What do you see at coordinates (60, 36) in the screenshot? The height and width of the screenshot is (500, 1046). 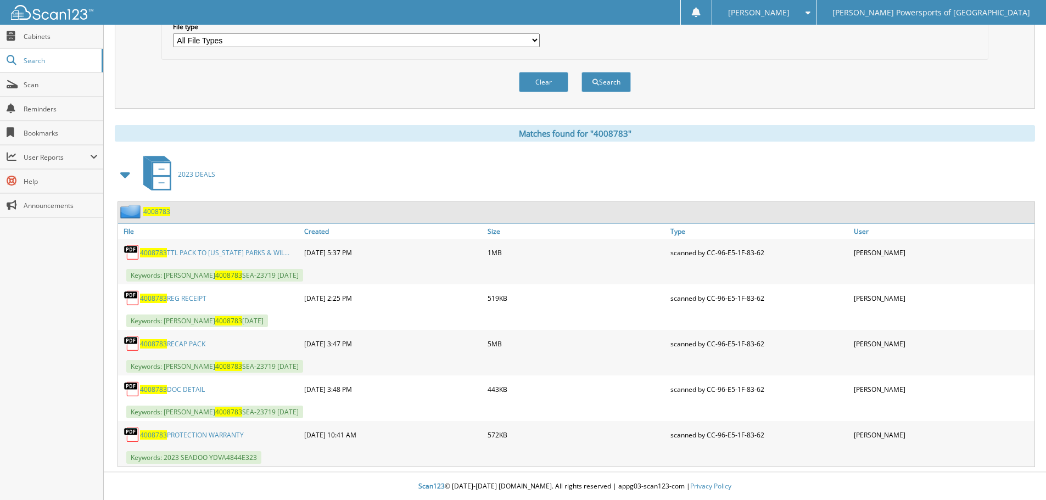 I see `span: Cabinets` at bounding box center [60, 36].